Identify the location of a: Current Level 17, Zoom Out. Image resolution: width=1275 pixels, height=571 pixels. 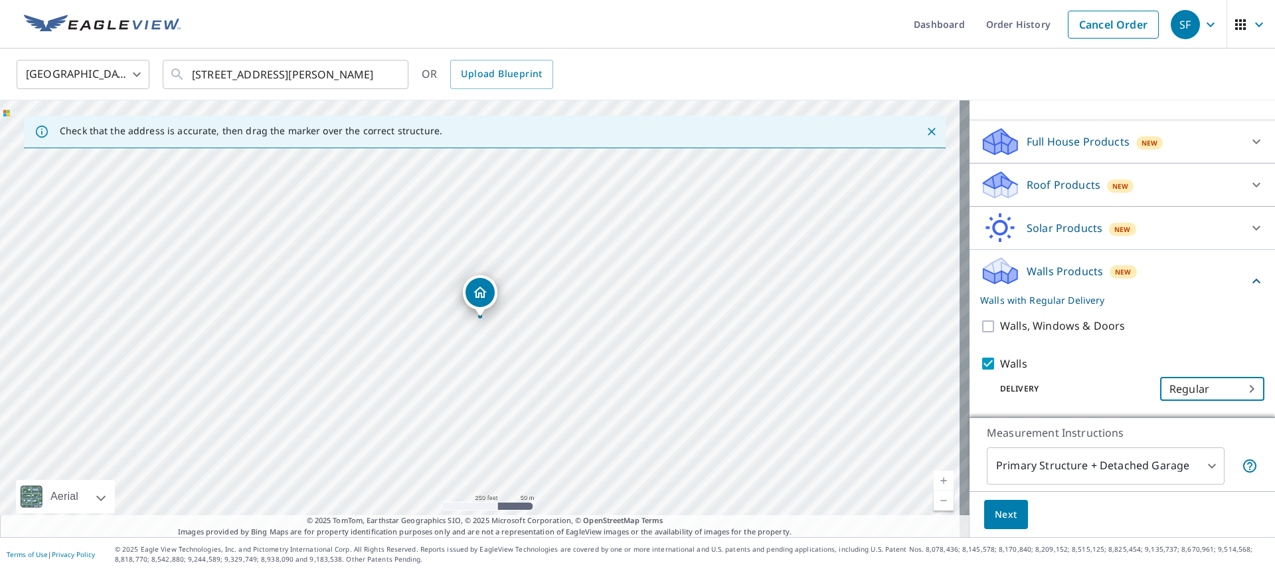
(944, 500).